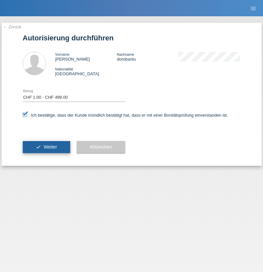  Describe the element at coordinates (64, 69) in the screenshot. I see `span: Nationalität` at that location.